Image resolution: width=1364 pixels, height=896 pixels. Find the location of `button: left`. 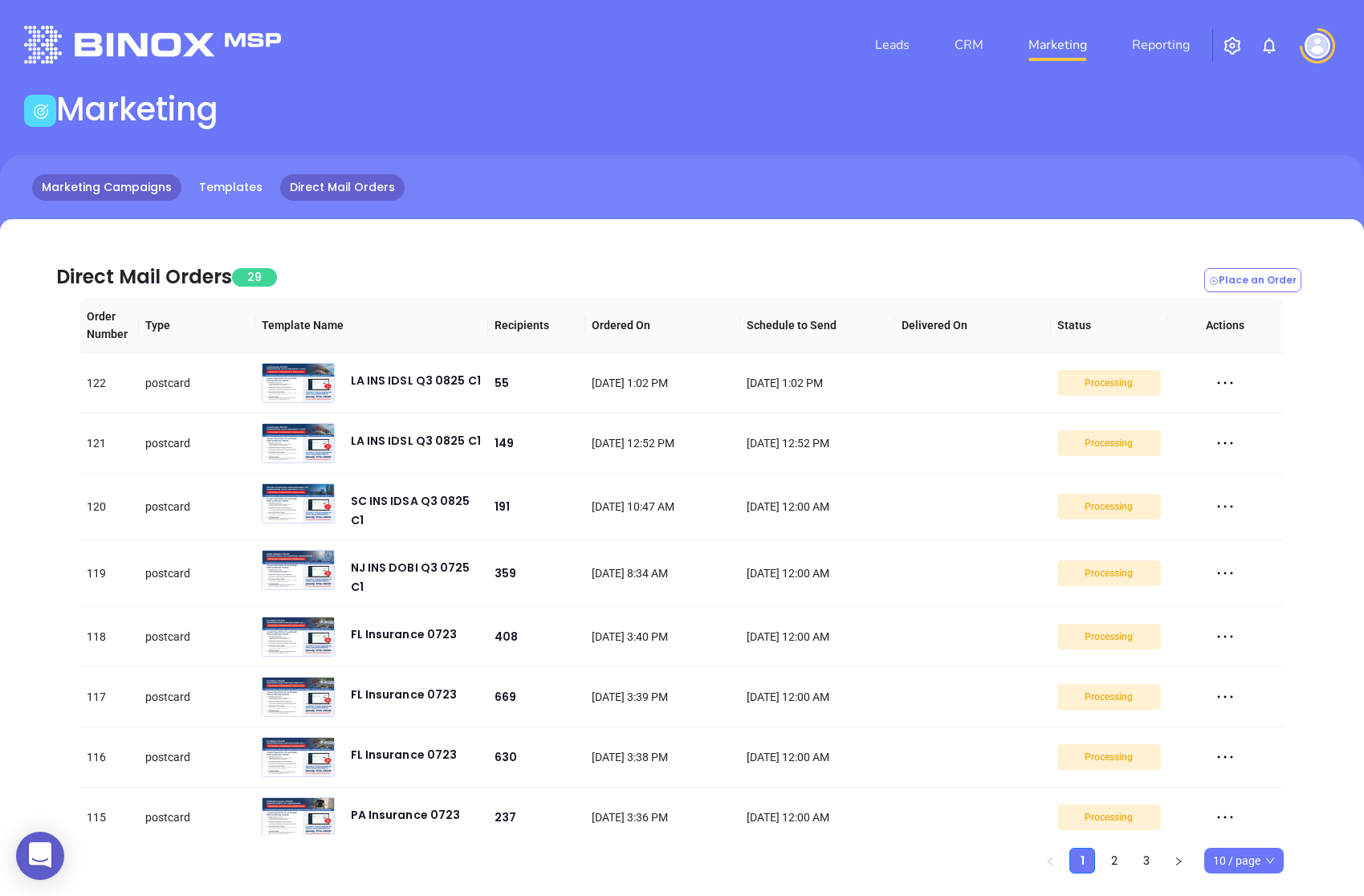

button: left is located at coordinates (1050, 861).